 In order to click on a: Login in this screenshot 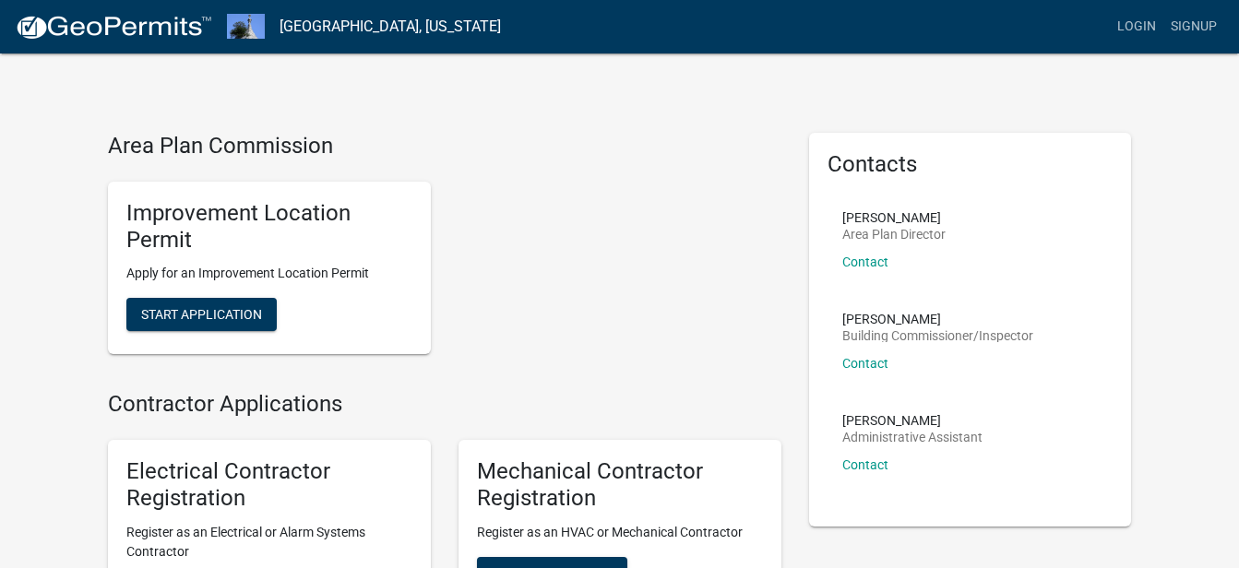, I will do `click(1137, 27)`.